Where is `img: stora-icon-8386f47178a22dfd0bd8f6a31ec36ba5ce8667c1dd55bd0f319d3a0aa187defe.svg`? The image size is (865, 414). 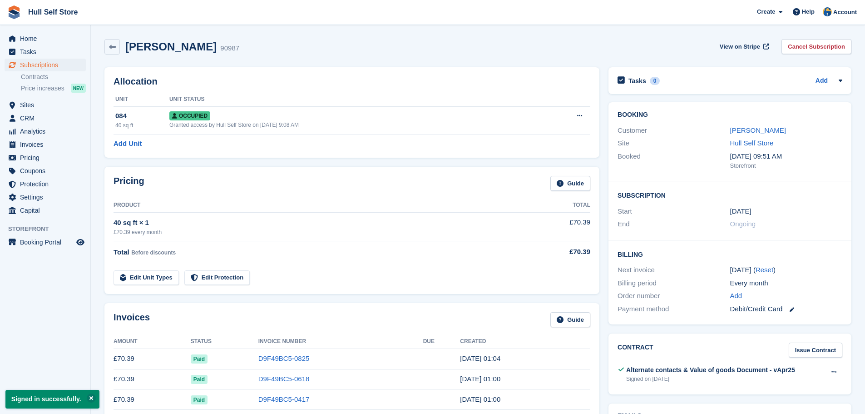 img: stora-icon-8386f47178a22dfd0bd8f6a31ec36ba5ce8667c1dd55bd0f319d3a0aa187defe.svg is located at coordinates (14, 12).